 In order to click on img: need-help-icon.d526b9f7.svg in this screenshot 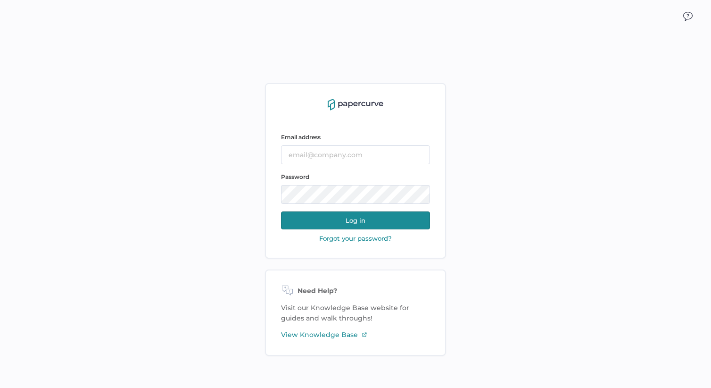, I will do `click(287, 291)`.